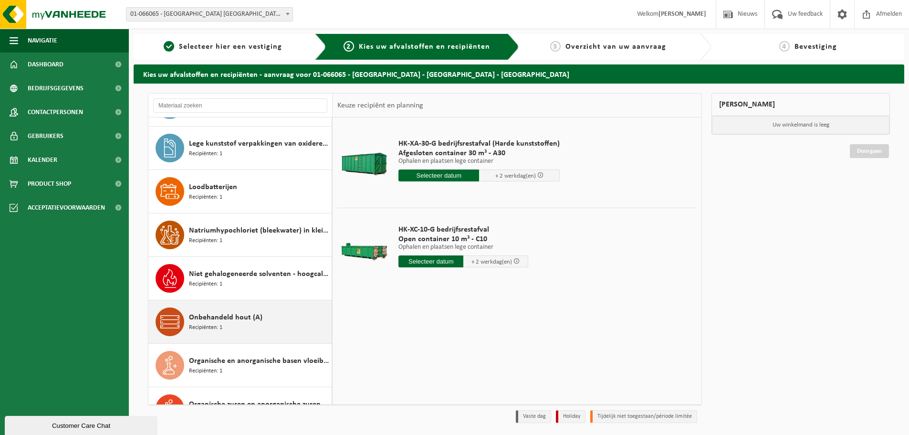 The width and height of the screenshot is (909, 435). What do you see at coordinates (479, 153) in the screenshot?
I see `span: Afgesloten container 30 m³ - A30` at bounding box center [479, 153].